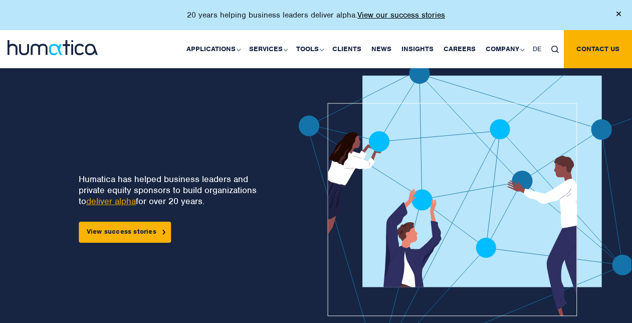 Image resolution: width=632 pixels, height=323 pixels. Describe the element at coordinates (212, 49) in the screenshot. I see `a: Applications` at that location.